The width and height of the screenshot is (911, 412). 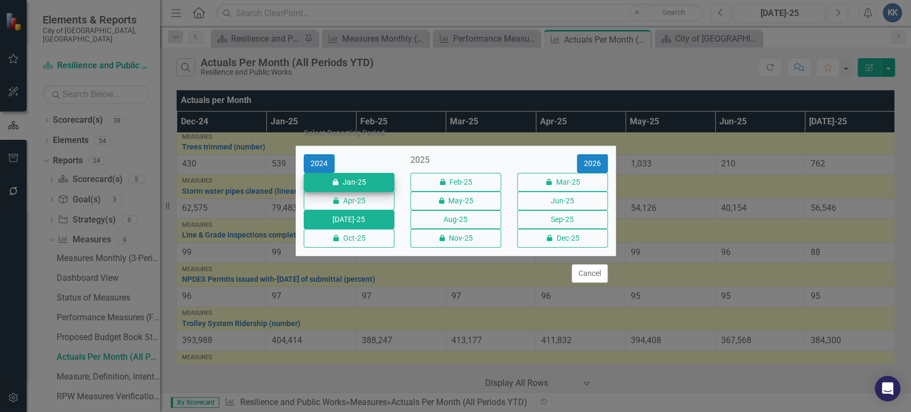 What do you see at coordinates (349, 201) in the screenshot?
I see `button: Apr-25` at bounding box center [349, 201].